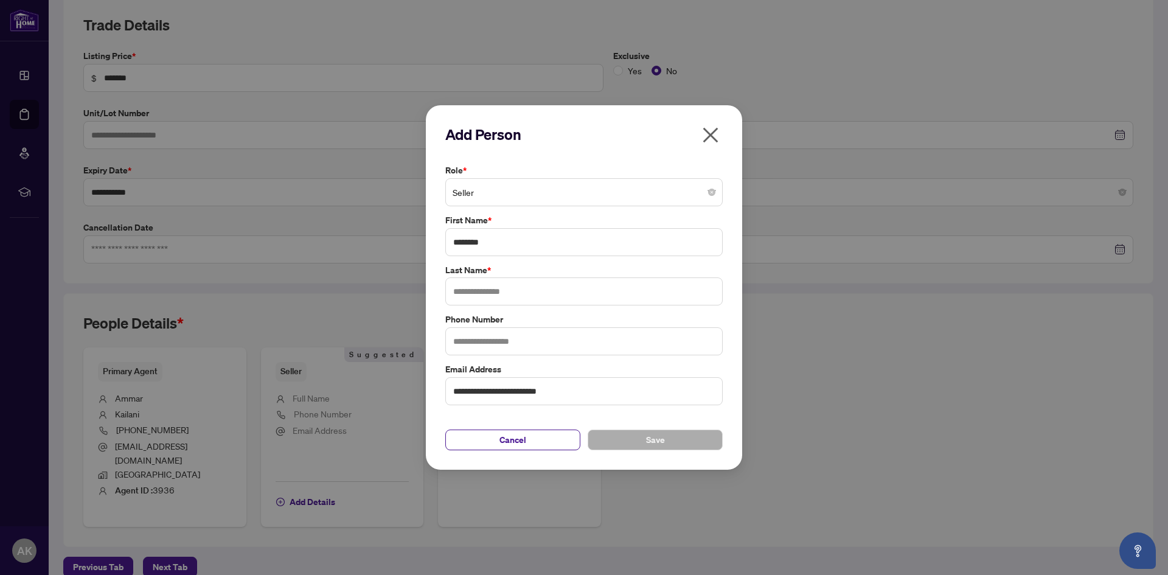 This screenshot has height=575, width=1168. Describe the element at coordinates (1137, 550) in the screenshot. I see `button: Open asap` at that location.